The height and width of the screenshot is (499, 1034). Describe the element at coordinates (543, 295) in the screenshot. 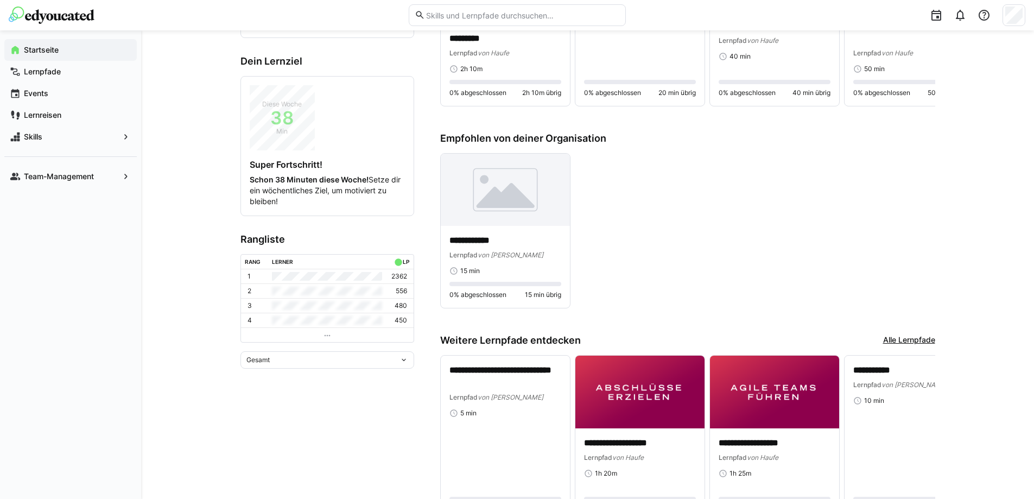

I see `span: 15 min übrig` at that location.